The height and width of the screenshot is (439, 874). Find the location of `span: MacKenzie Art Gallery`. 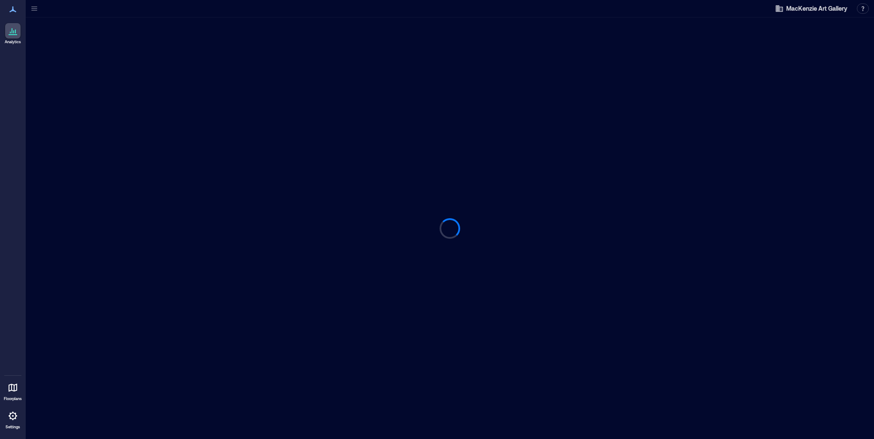

span: MacKenzie Art Gallery is located at coordinates (816, 9).